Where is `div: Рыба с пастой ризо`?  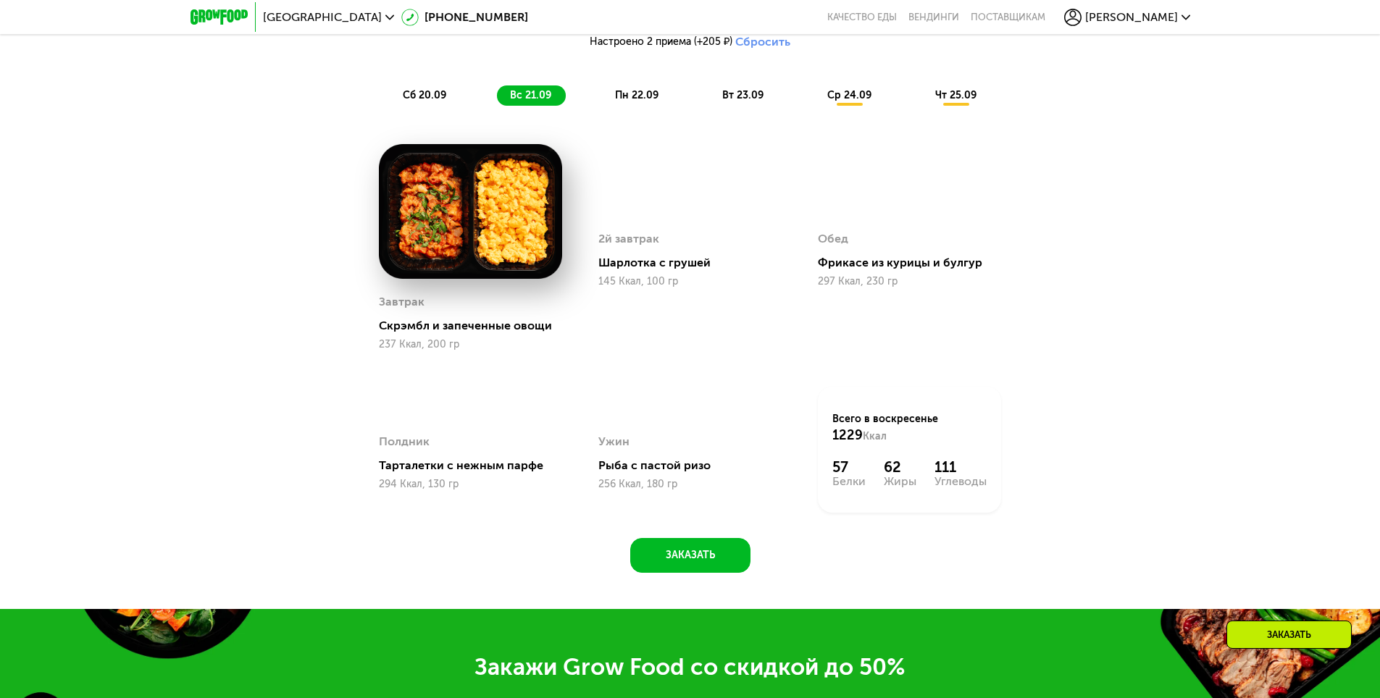 div: Рыба с пастой ризо is located at coordinates (695, 569).